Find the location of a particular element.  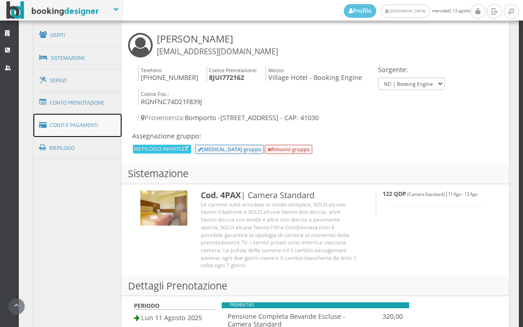

h3: Sistemazione is located at coordinates (315, 174).